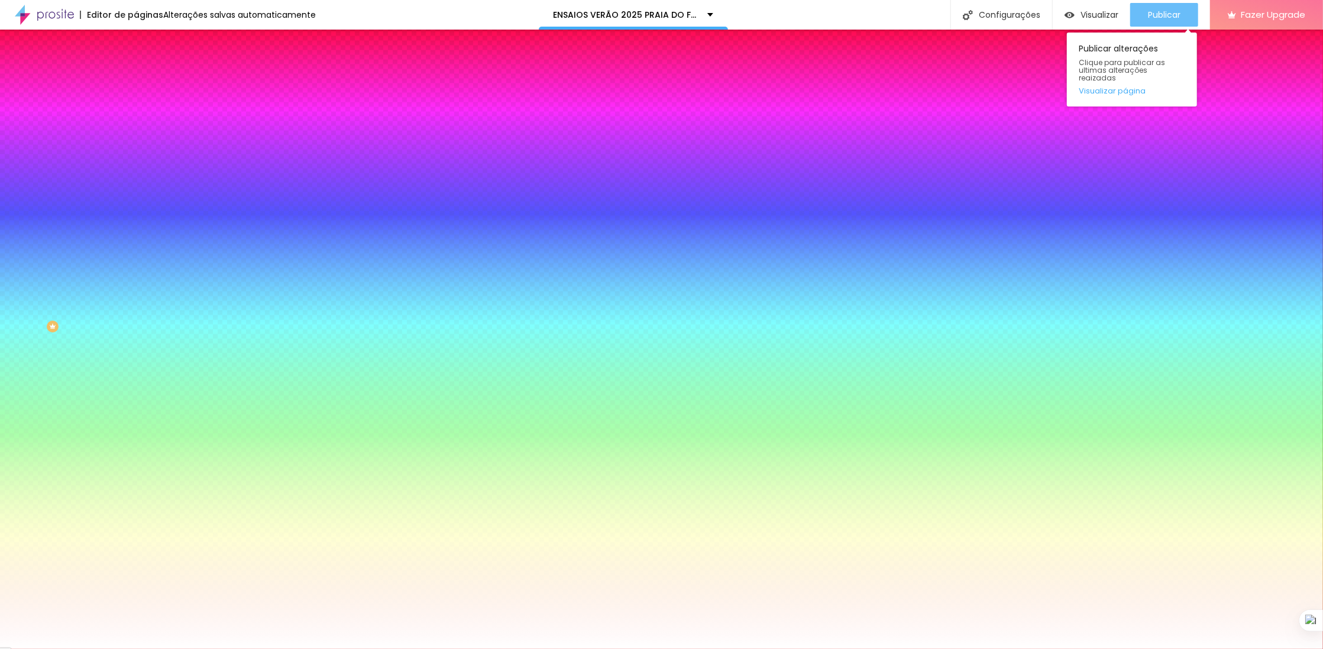  Describe the element at coordinates (626, 15) in the screenshot. I see `p: ENSAIOS VERÃO 2025 PRAIA DO FORTE-BA` at that location.